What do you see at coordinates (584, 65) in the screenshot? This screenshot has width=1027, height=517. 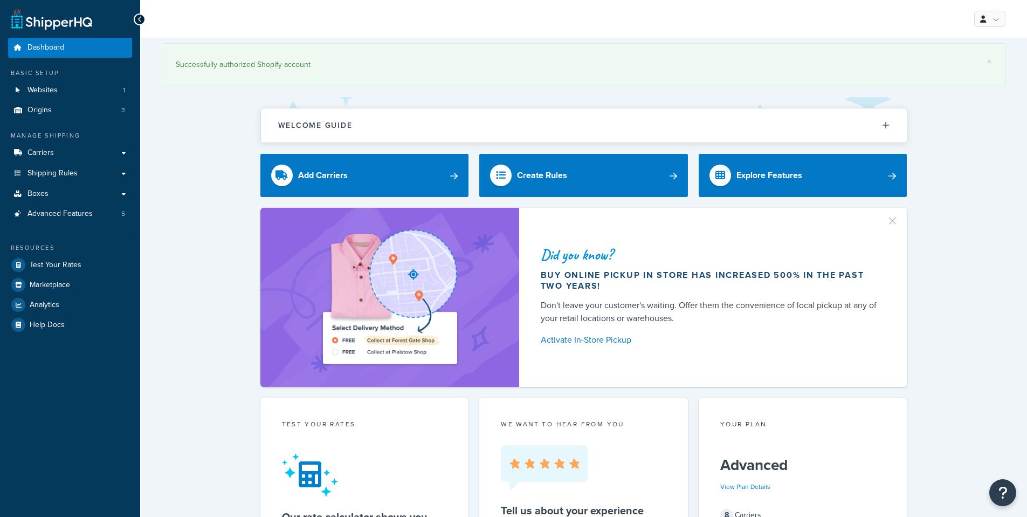 I see `div: Successfully authorized Shopify account` at bounding box center [584, 65].